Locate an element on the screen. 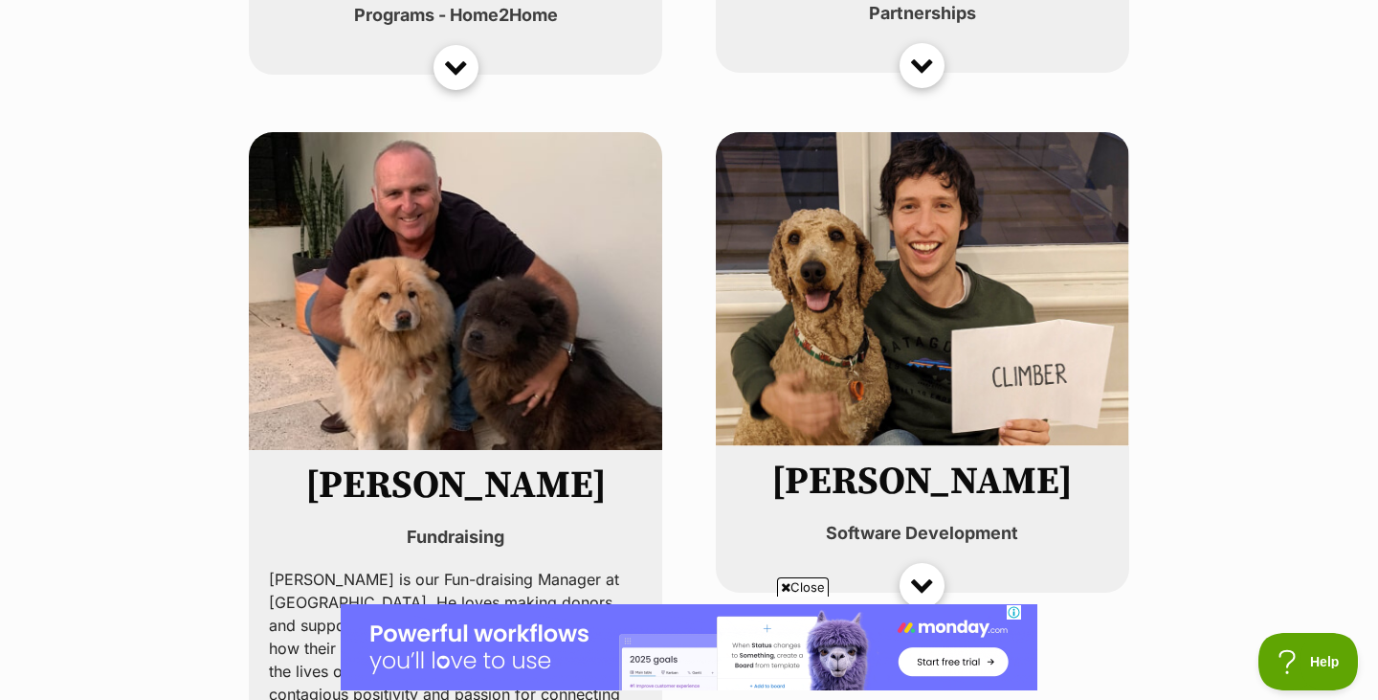  h3: Programs - Home2Home is located at coordinates (456, 15).